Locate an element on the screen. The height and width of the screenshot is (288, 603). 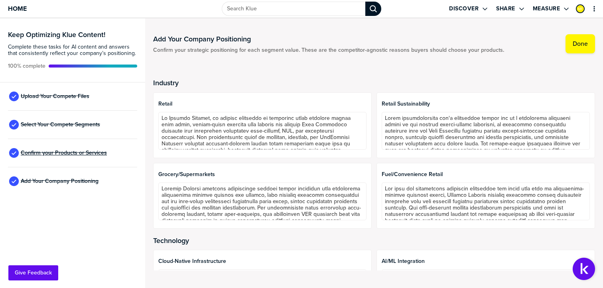
input: Search Klue is located at coordinates (294, 9).